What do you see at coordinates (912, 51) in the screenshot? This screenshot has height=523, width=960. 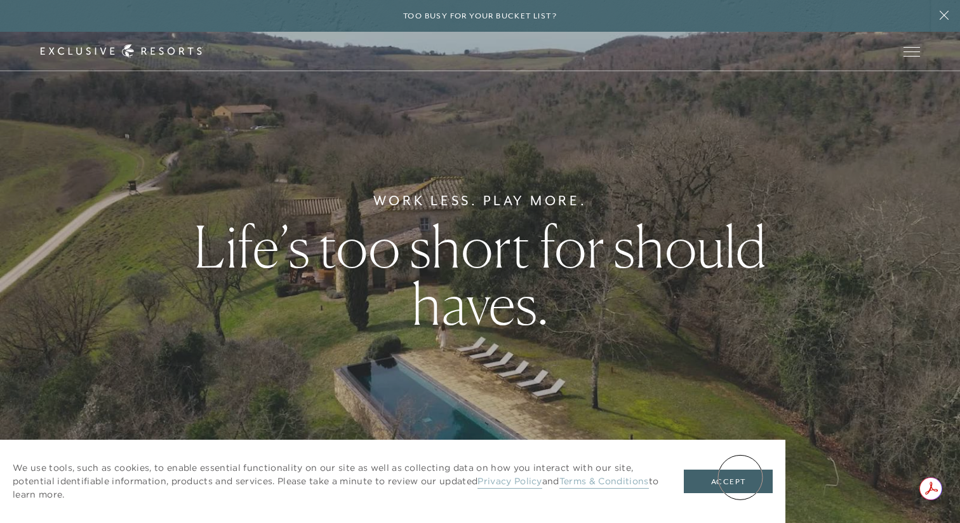 I see `button: Open navigation` at bounding box center [912, 51].